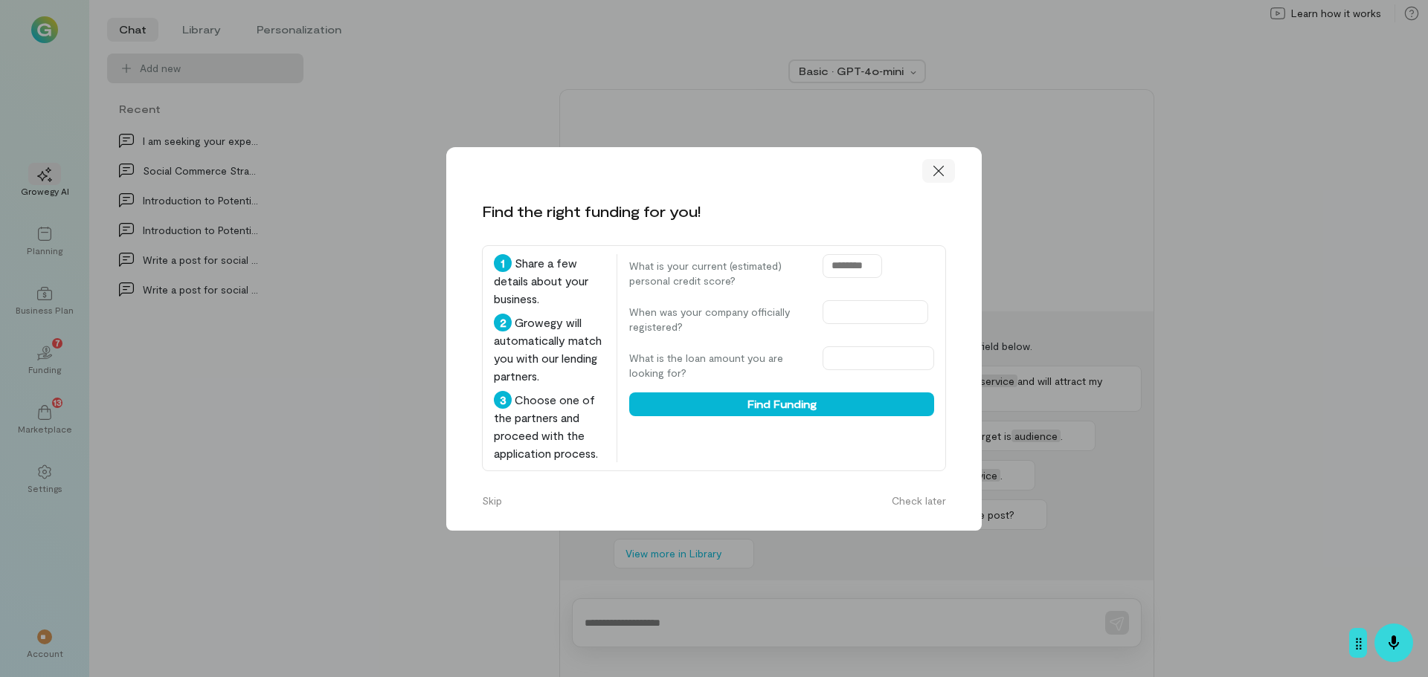  I want to click on div: Growegy will automatically match you with our lending partners., so click(549, 349).